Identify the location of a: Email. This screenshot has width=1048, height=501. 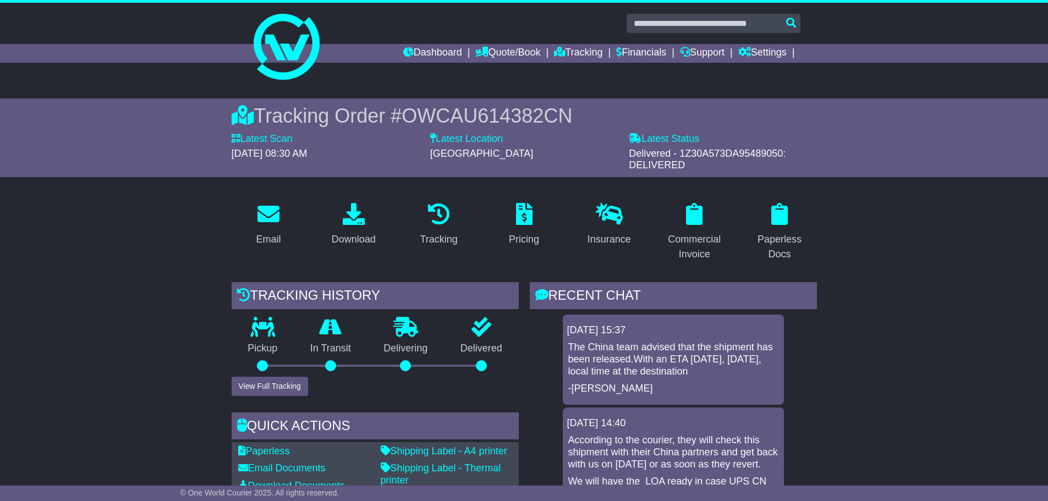
(268, 225).